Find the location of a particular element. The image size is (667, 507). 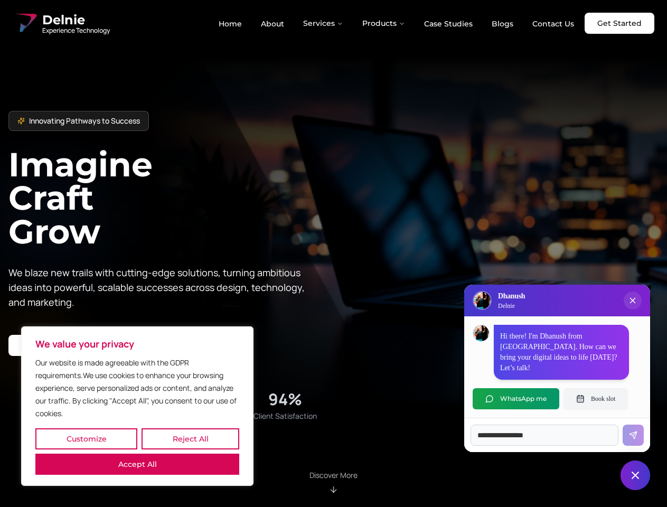

h1: Imagine Craft Grow is located at coordinates (171, 197).